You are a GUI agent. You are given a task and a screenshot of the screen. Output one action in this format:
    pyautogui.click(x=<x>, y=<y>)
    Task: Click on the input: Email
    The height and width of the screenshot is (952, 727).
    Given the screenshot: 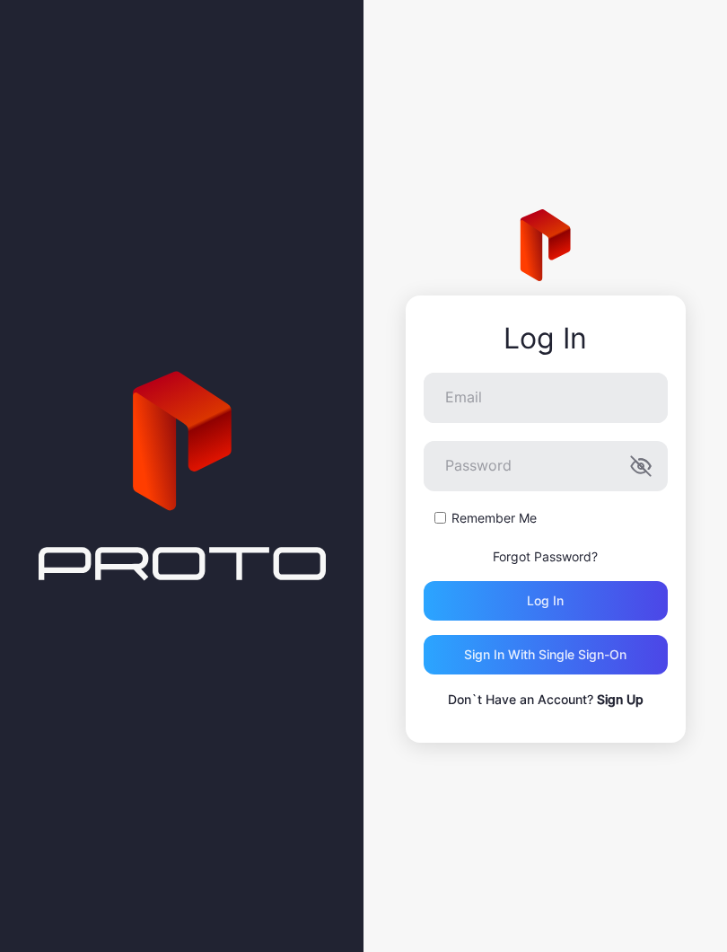 What is the action you would take?
    pyautogui.click(x=546, y=398)
    